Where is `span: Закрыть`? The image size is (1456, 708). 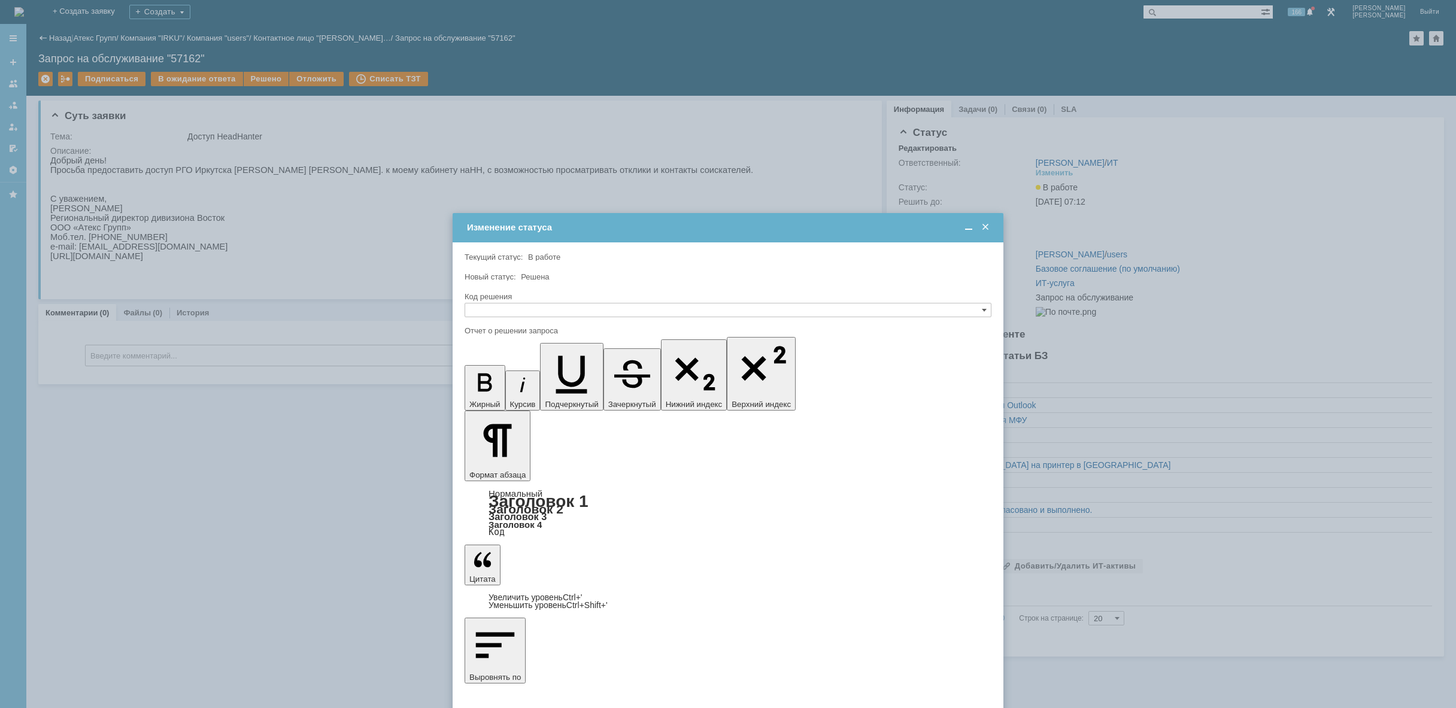 span: Закрыть is located at coordinates (985, 227).